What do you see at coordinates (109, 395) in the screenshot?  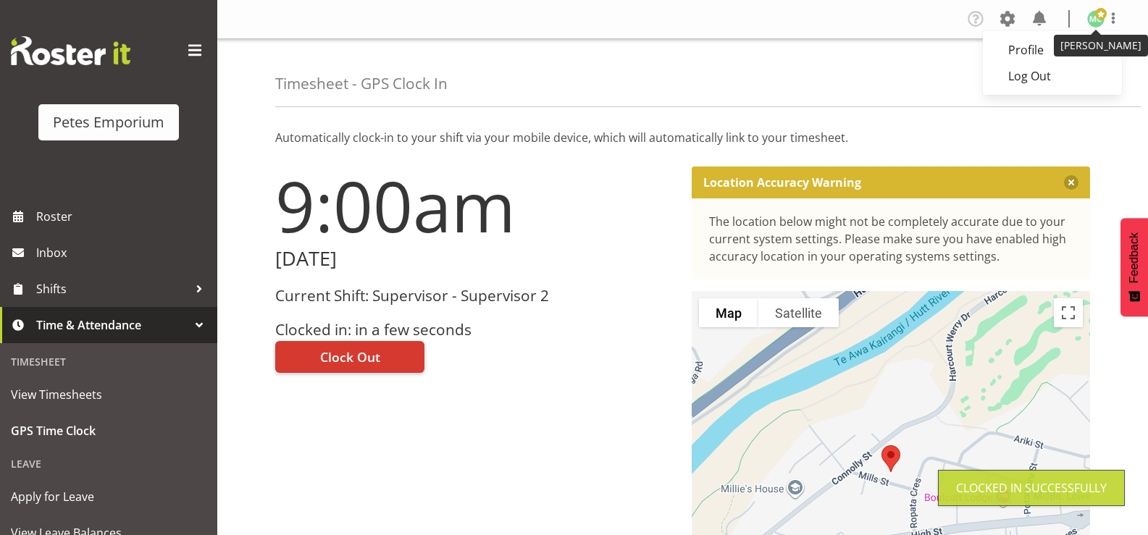 I see `span: View Timesheets` at bounding box center [109, 395].